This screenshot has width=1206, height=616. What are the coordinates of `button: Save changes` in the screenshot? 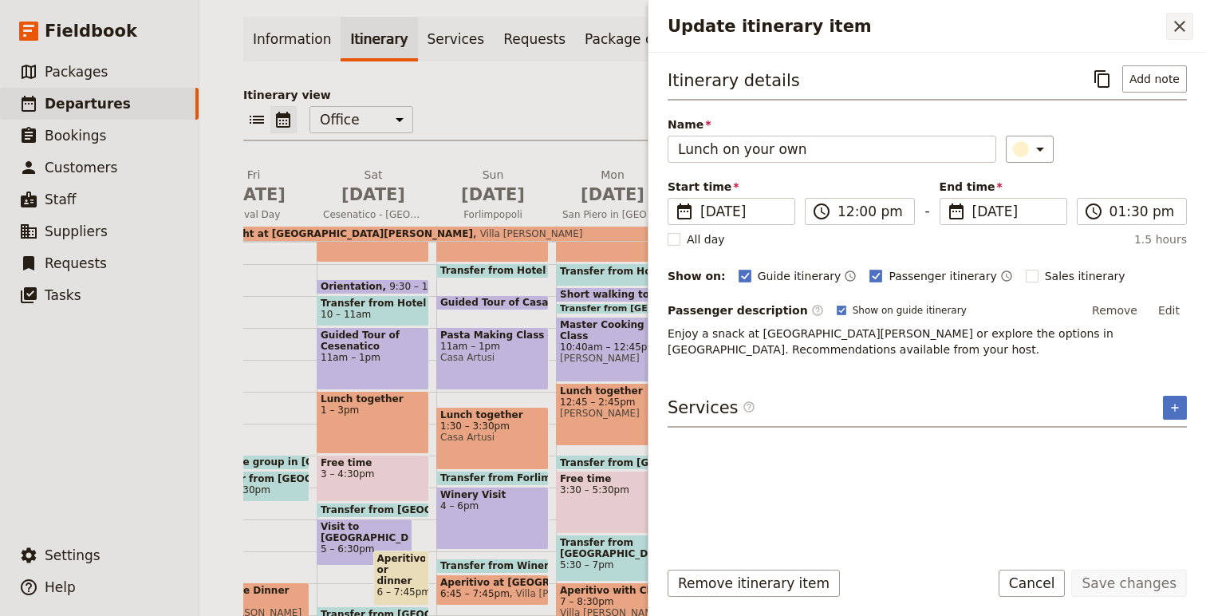 It's located at (1129, 583).